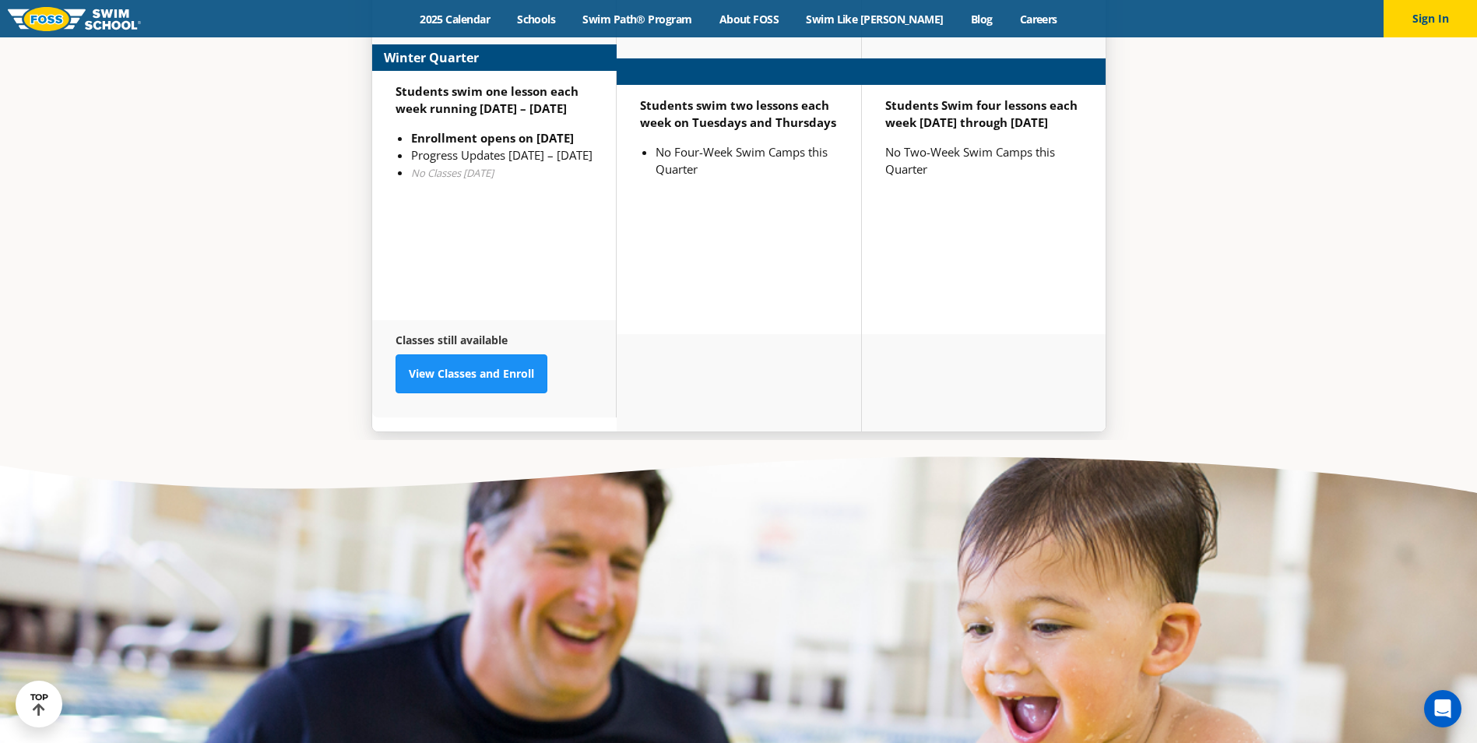 The image size is (1477, 743). Describe the element at coordinates (637, 19) in the screenshot. I see `a: Swim Path® Program` at that location.